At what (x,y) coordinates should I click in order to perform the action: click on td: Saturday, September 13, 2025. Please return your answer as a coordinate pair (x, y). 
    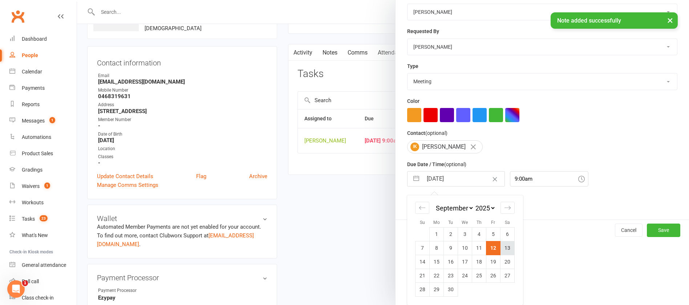
    Looking at the image, I should click on (508, 248).